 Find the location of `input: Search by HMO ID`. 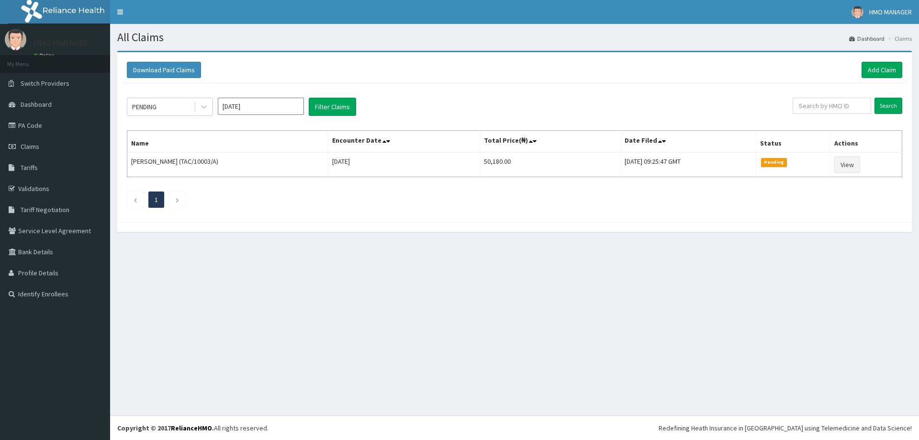

input: Search by HMO ID is located at coordinates (832, 106).